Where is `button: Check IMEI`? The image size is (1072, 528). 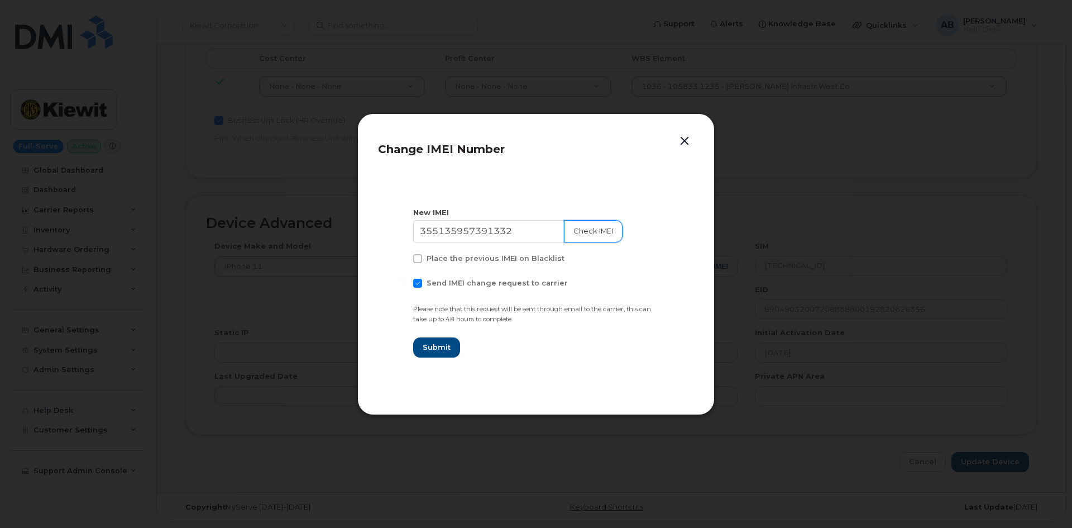
button: Check IMEI is located at coordinates (593, 231).